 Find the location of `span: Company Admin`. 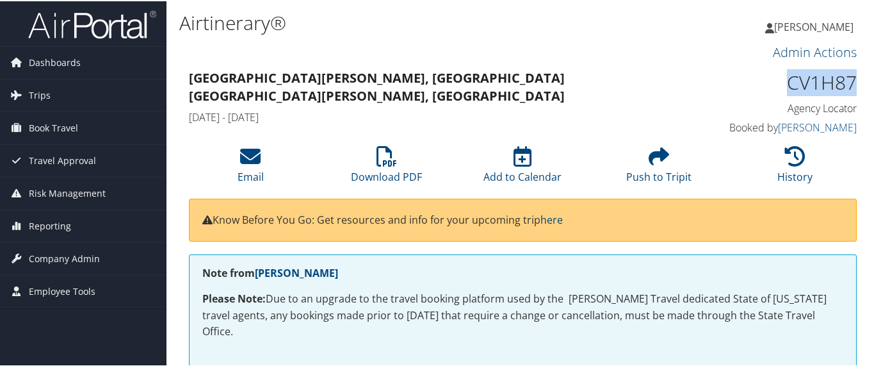

span: Company Admin is located at coordinates (64, 257).